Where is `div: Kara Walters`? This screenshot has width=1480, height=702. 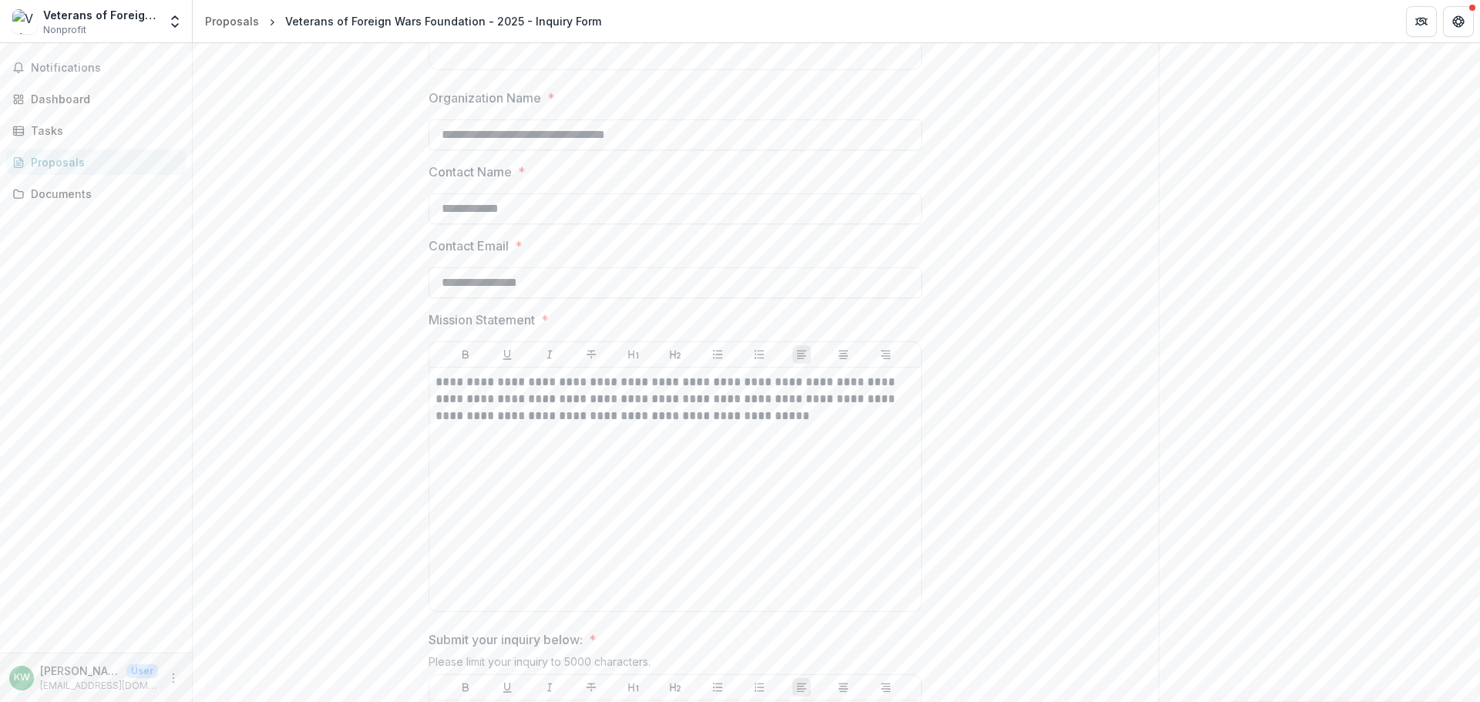
div: Kara Walters is located at coordinates (22, 678).